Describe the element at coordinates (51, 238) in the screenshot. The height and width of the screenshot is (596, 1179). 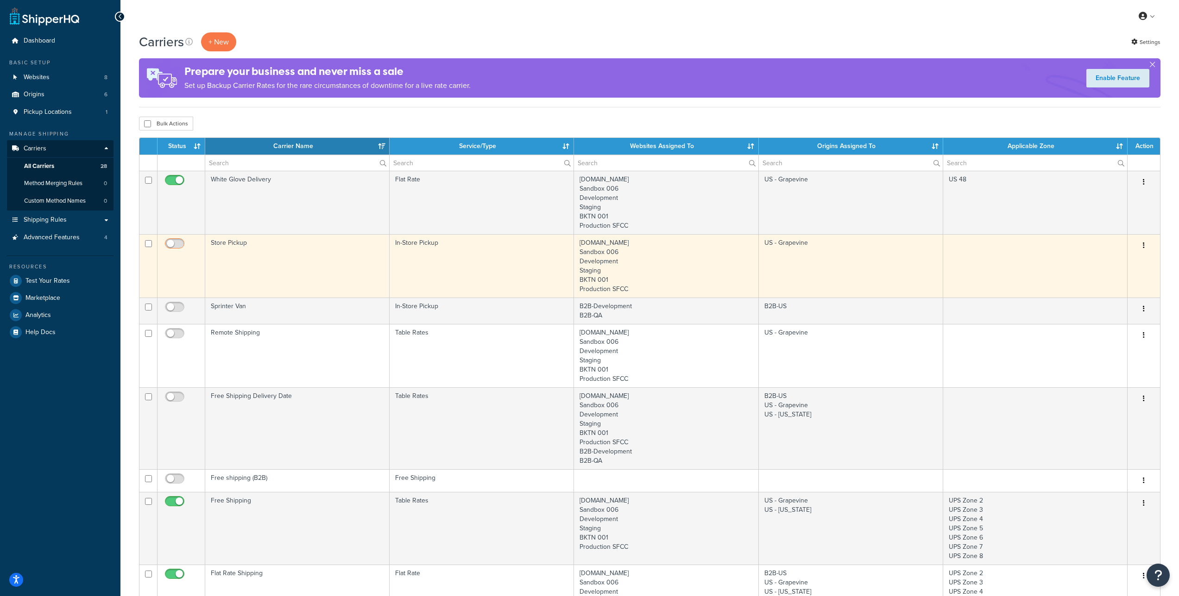
I see `span: Advanced Features` at that location.